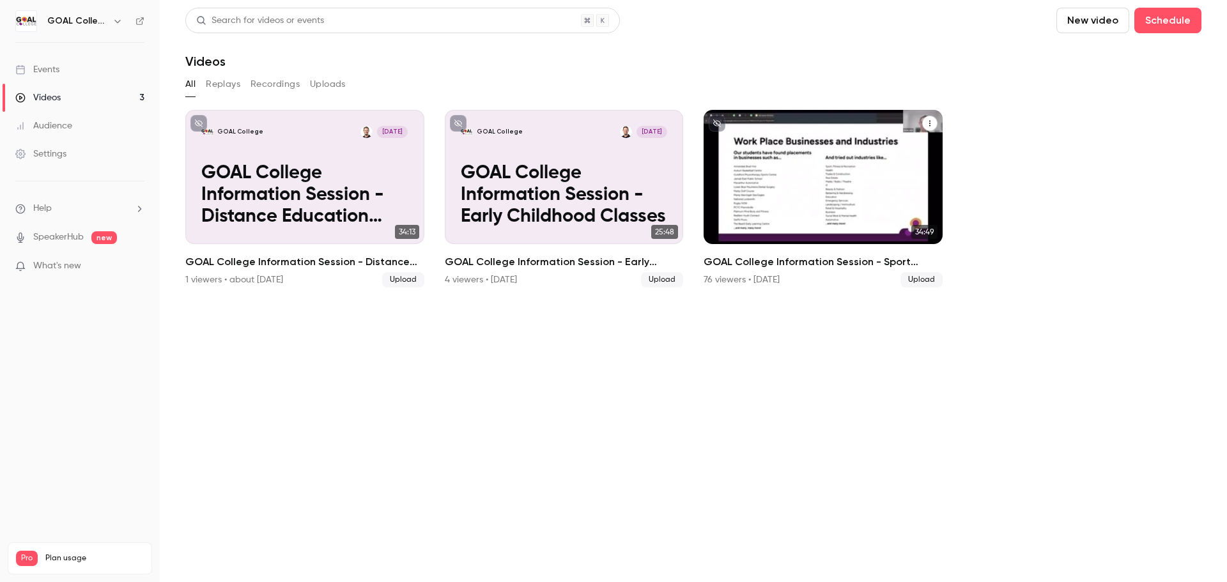  I want to click on li: GOAL College Information Session - Distance Education Classes, so click(305, 199).